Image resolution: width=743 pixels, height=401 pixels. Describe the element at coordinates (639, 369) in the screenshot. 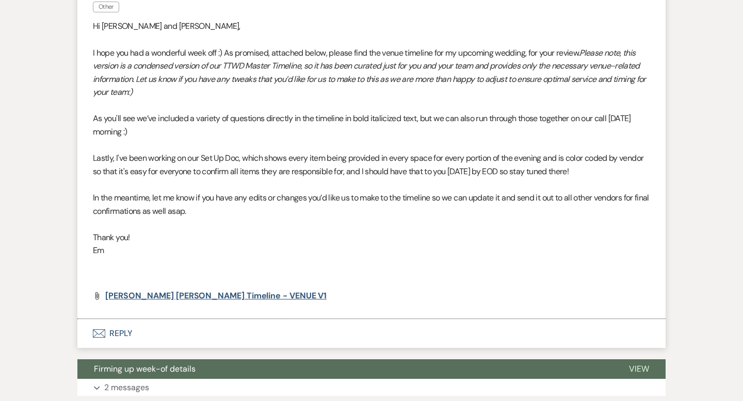

I see `span: View` at that location.